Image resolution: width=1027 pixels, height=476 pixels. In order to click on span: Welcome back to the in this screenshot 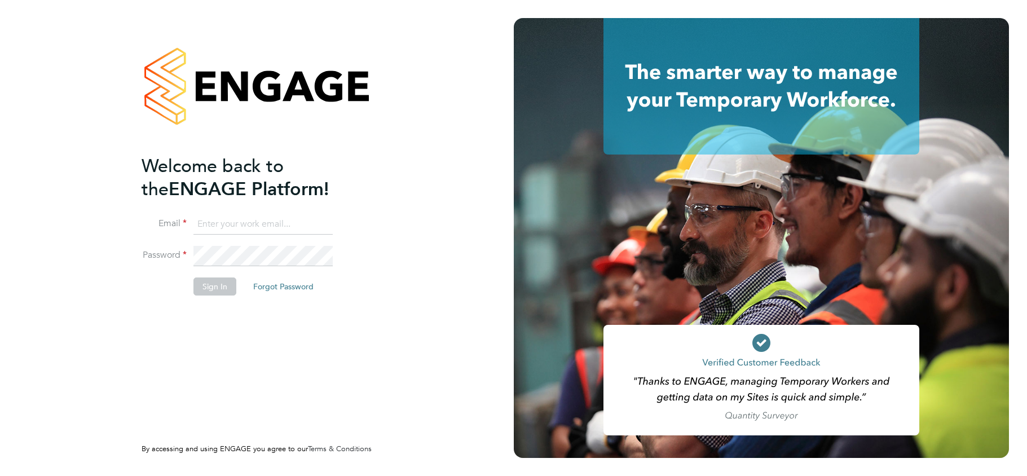, I will do `click(213, 178)`.